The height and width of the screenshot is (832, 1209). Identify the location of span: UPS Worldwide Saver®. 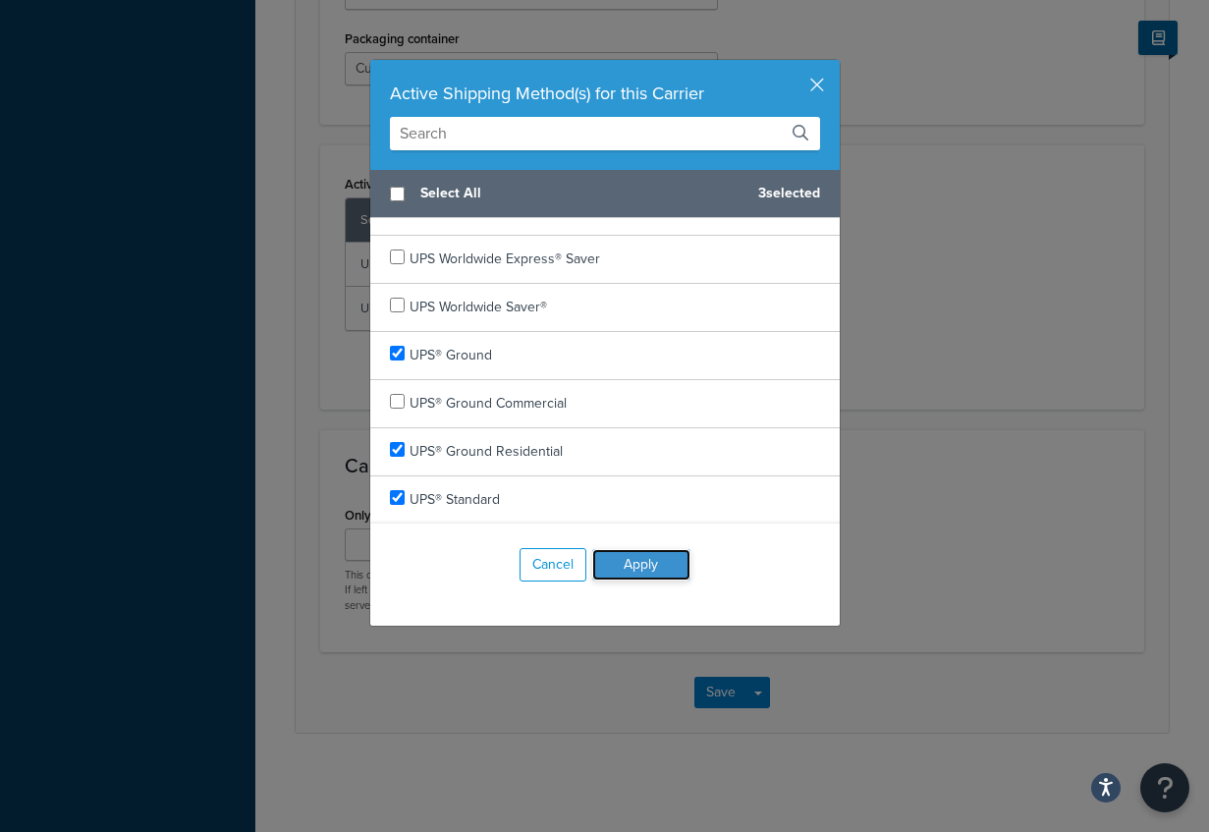
(478, 306).